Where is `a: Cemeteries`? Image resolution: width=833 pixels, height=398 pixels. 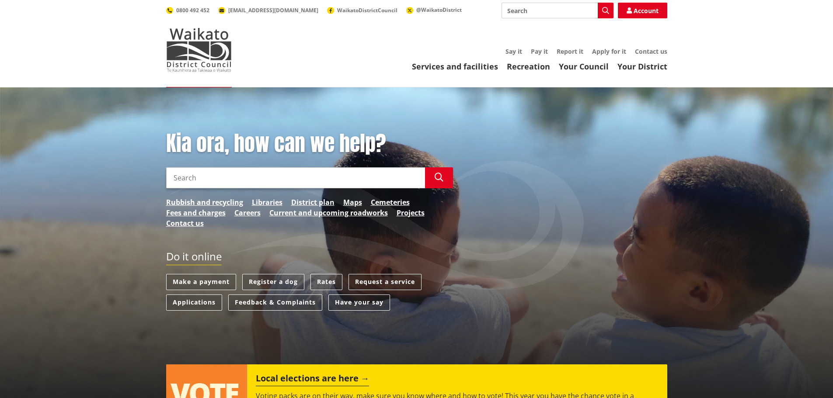 a: Cemeteries is located at coordinates (390, 202).